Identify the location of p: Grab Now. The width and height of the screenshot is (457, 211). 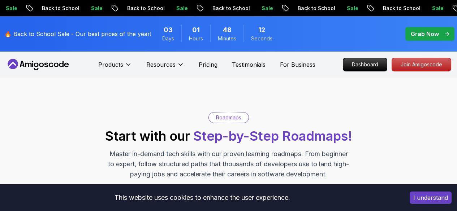
(425, 34).